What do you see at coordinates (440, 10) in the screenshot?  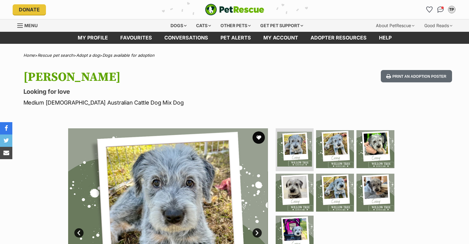 I see `img: chat-41dd97257d64d25036548639549fe6c8038ab92f7586957e7f3b1b290dea8141.svg` at bounding box center [440, 10].